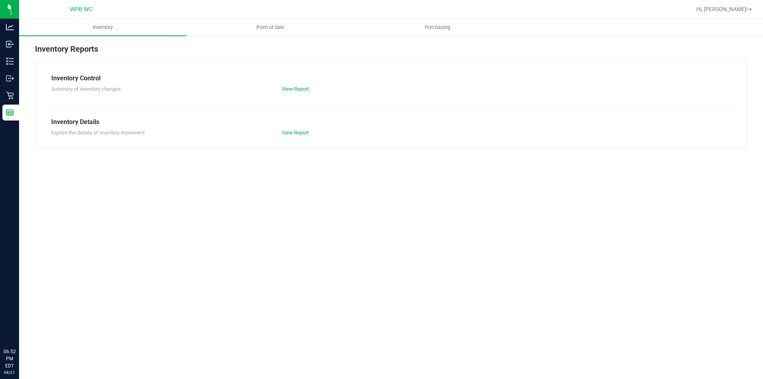  Describe the element at coordinates (391, 52) in the screenshot. I see `div: Inventory Reports` at that location.